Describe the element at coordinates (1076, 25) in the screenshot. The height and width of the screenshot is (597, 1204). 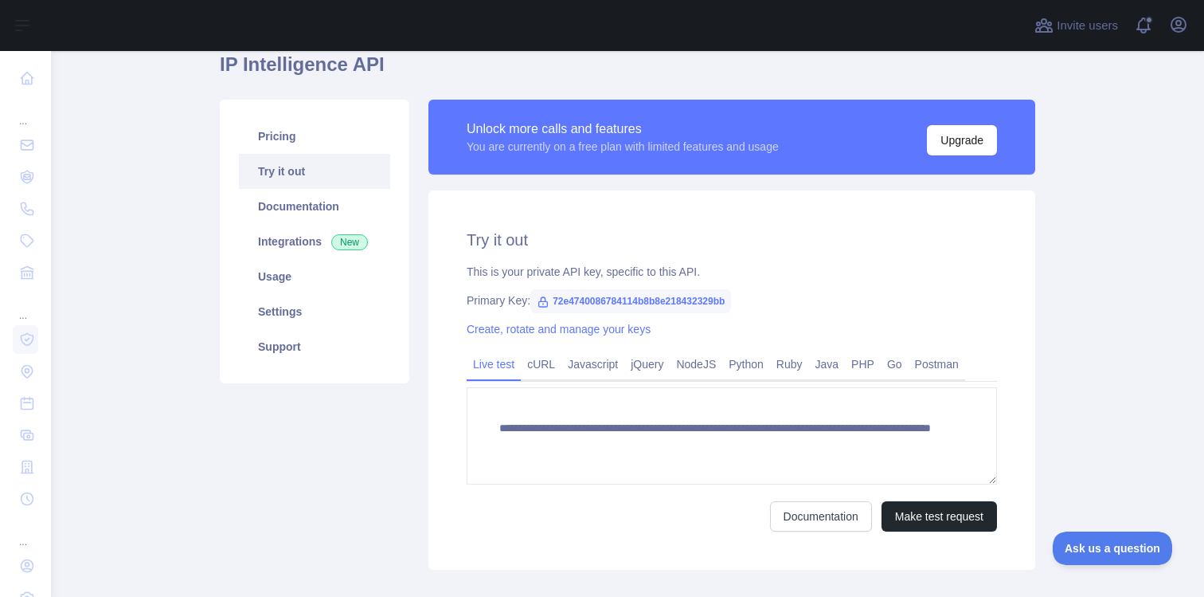
I see `button: Invite users` at that location.